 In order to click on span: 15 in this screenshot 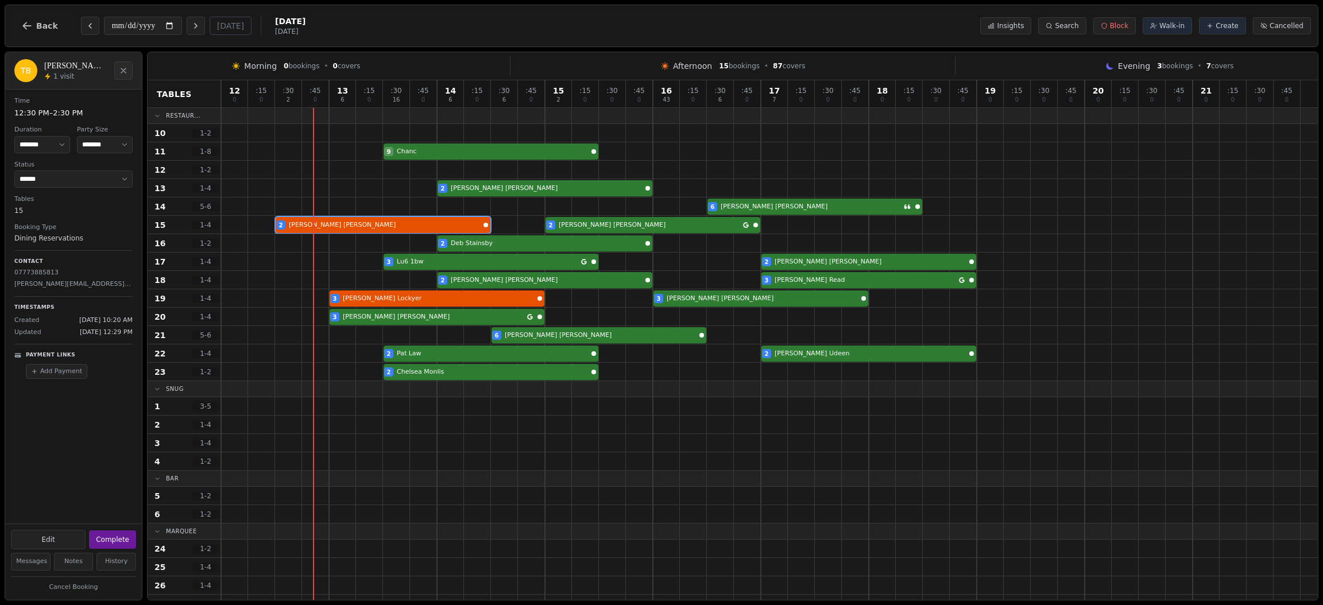, I will do `click(723, 66)`.